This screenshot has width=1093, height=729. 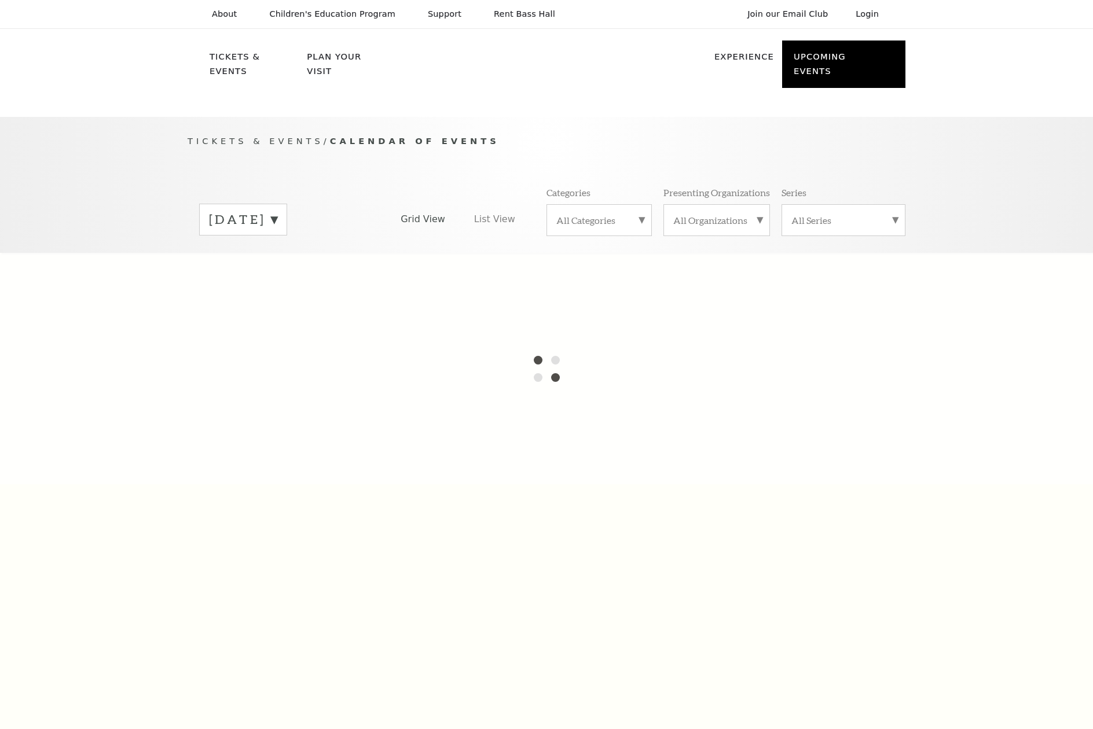 I want to click on p: Children's Education Program, so click(x=332, y=14).